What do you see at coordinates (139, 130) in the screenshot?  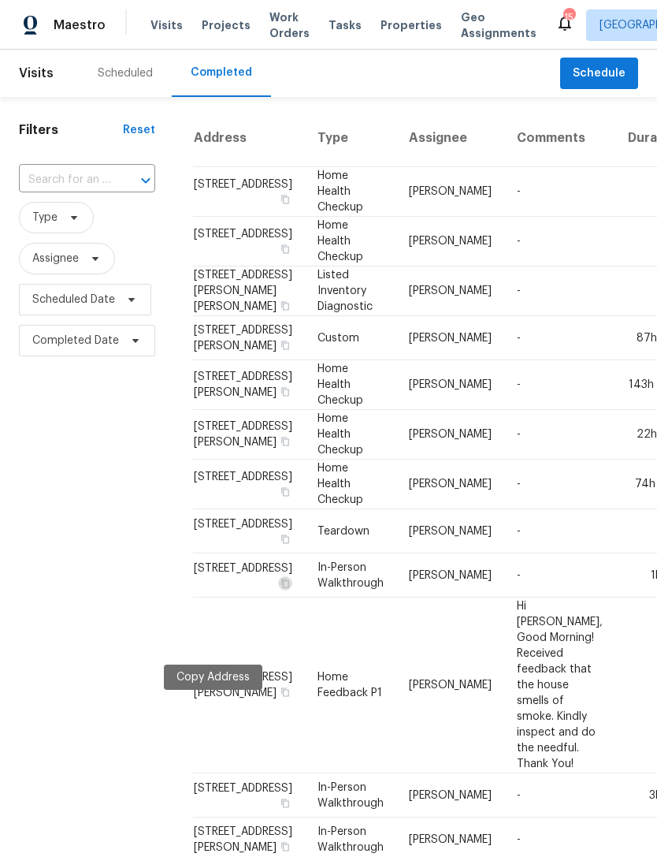 I see `div: Reset` at bounding box center [139, 130].